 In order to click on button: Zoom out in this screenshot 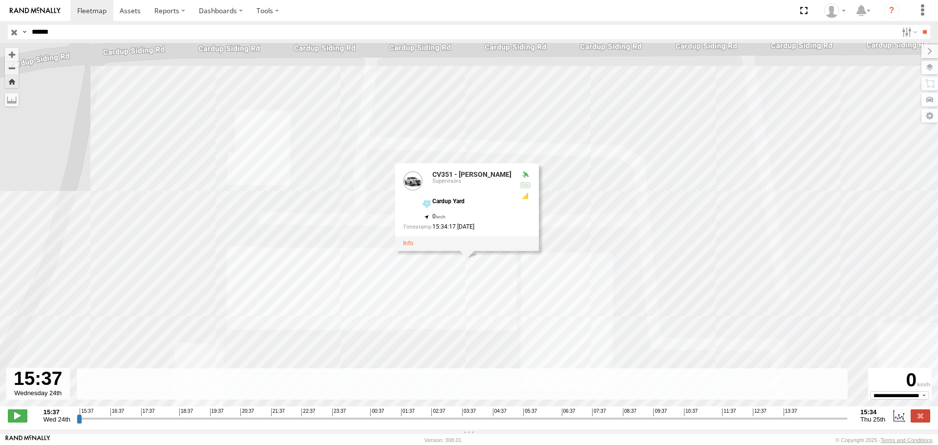, I will do `click(12, 68)`.